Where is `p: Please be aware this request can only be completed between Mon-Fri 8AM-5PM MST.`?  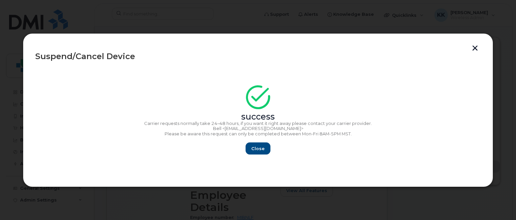
p: Please be aware this request can only be completed between Mon-Fri 8AM-5PM MST. is located at coordinates (258, 134).